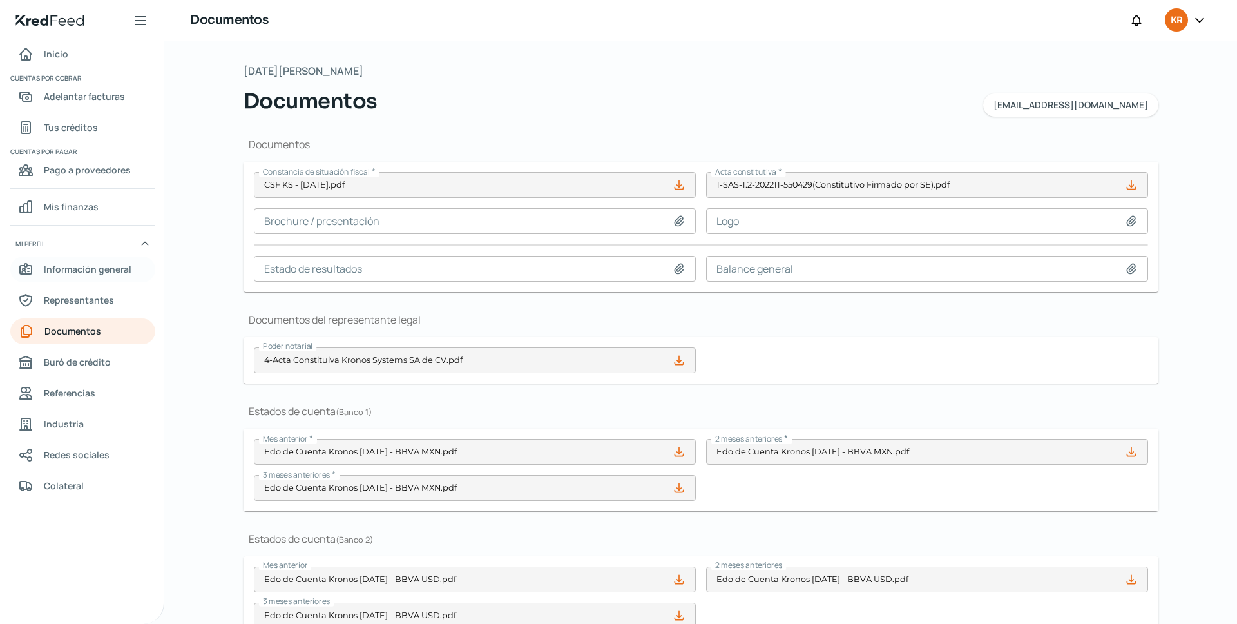 The image size is (1237, 624). What do you see at coordinates (82, 362) in the screenshot?
I see `a: Buró de crédito` at bounding box center [82, 362].